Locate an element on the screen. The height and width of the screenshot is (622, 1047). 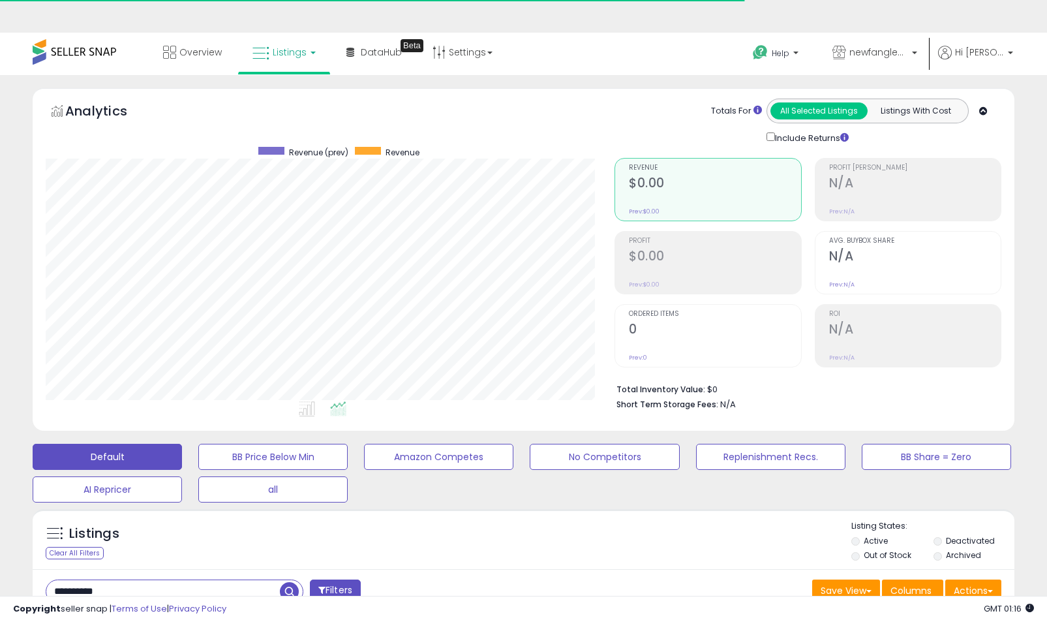
b: Total Inventory Value: is located at coordinates (661, 389).